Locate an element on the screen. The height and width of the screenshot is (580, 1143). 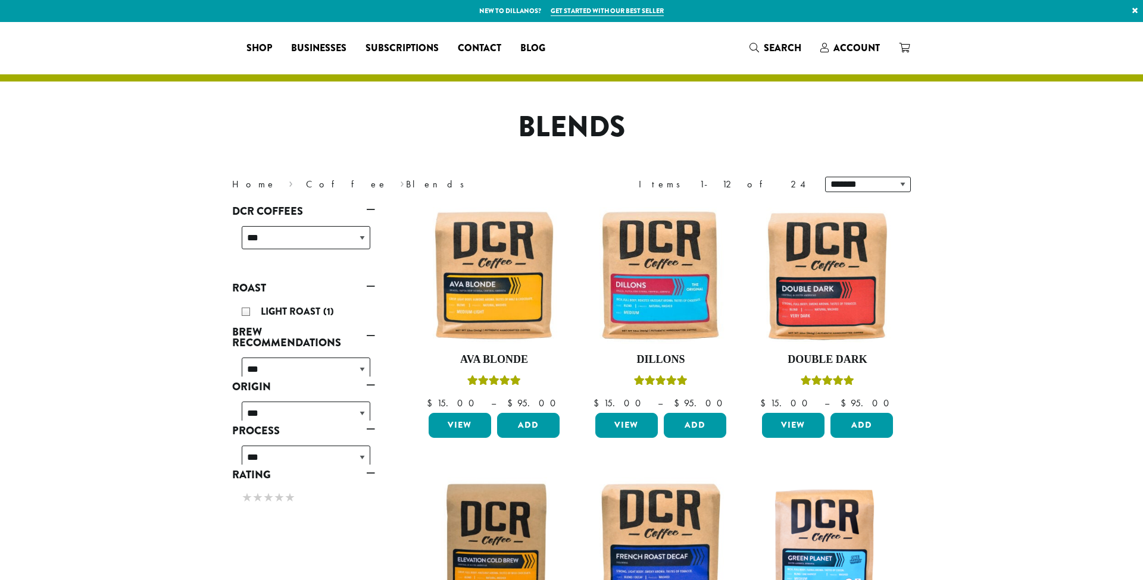
a: Roast is located at coordinates (304, 288).